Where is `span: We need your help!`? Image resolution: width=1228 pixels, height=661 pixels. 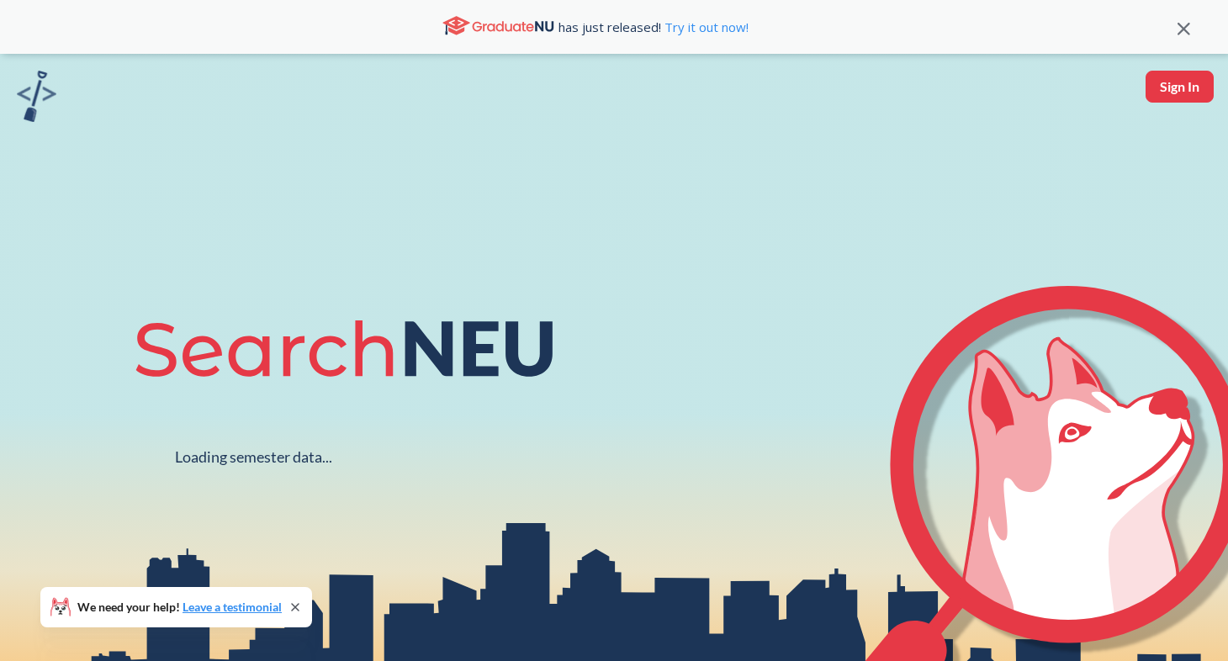
span: We need your help! is located at coordinates (179, 607).